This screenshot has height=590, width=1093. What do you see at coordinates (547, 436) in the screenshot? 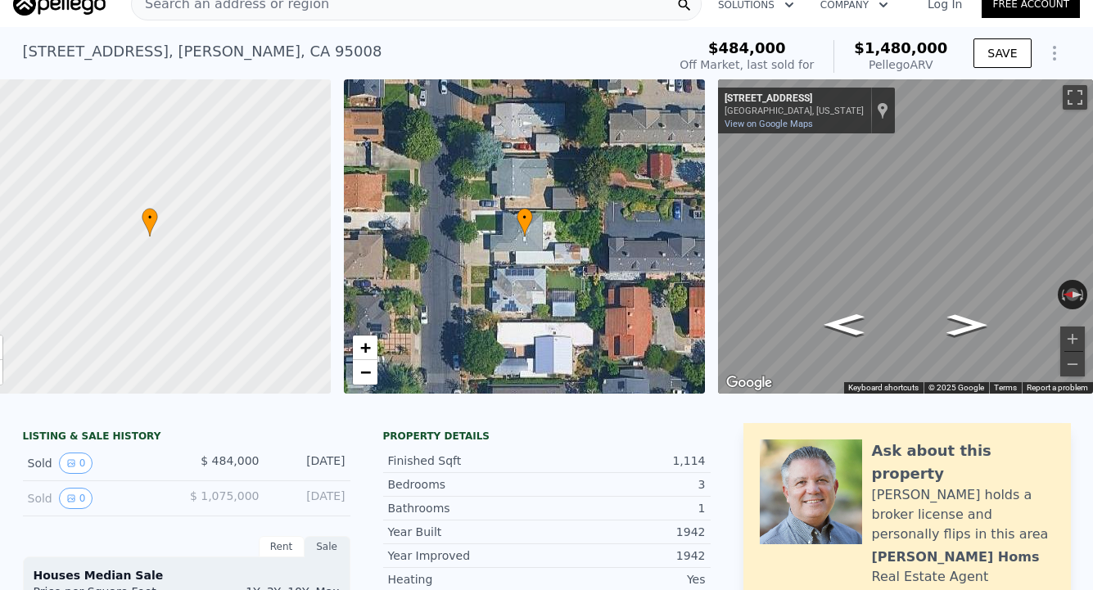
I see `div: Property details` at bounding box center [547, 436].